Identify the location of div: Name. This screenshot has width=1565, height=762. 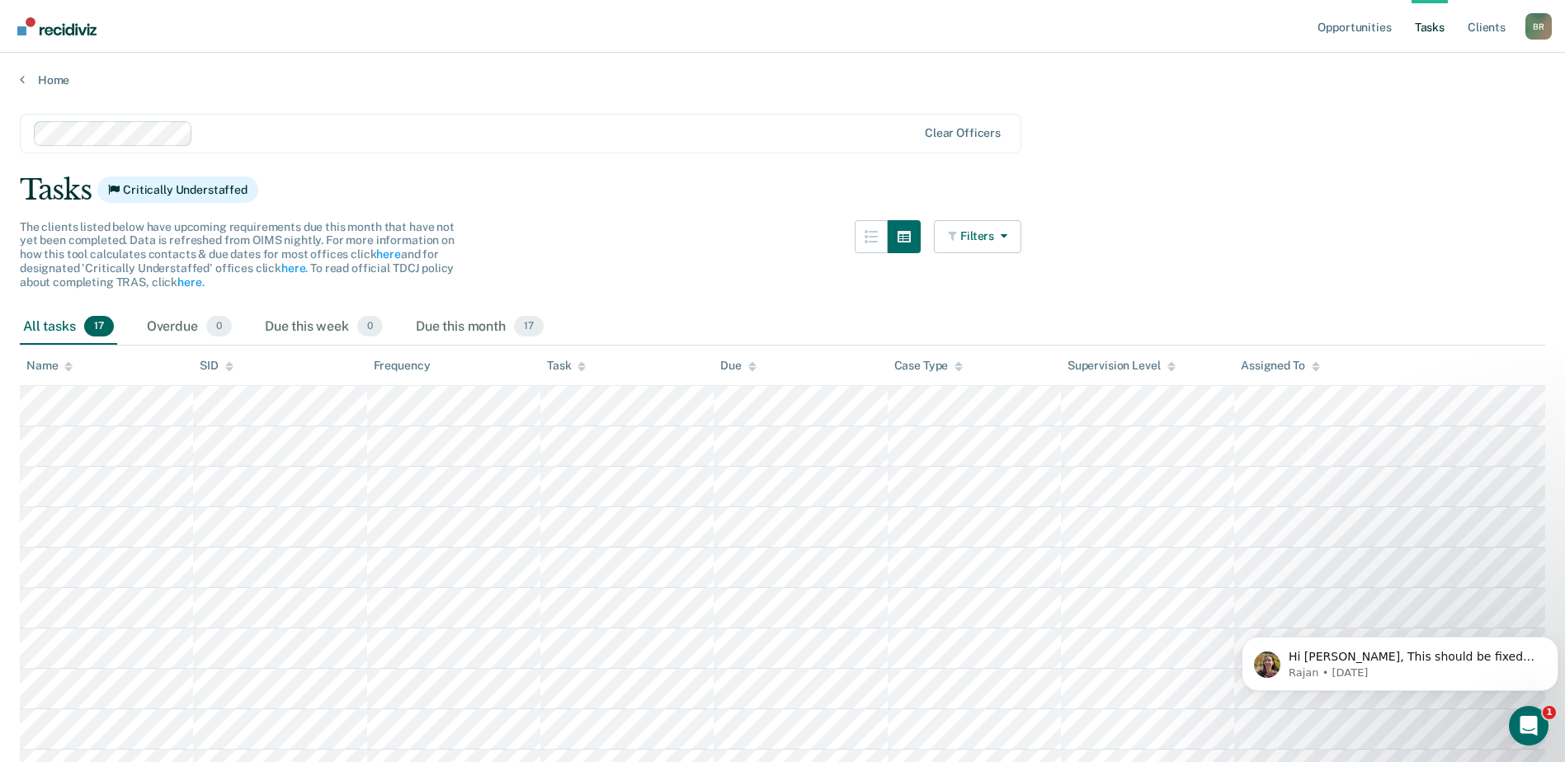
(50, 365).